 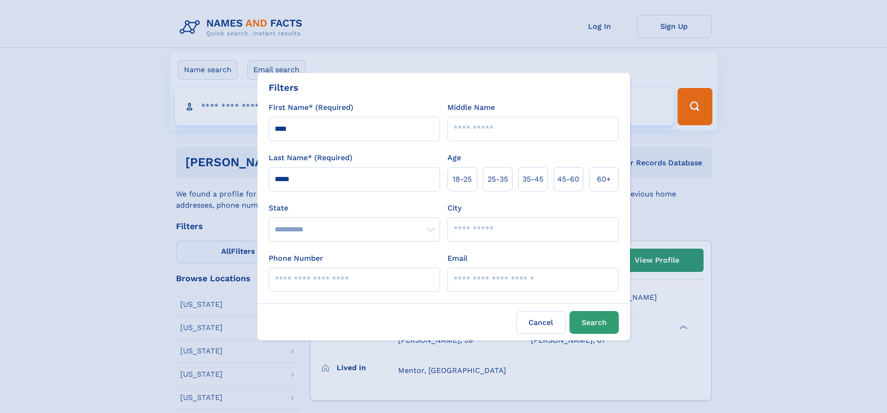 I want to click on label: Middle Name, so click(x=471, y=108).